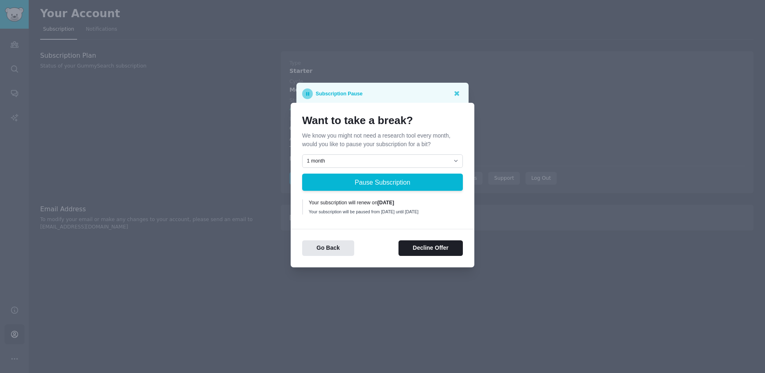 The height and width of the screenshot is (373, 765). What do you see at coordinates (382, 182) in the screenshot?
I see `button: Pause Subscription` at bounding box center [382, 182].